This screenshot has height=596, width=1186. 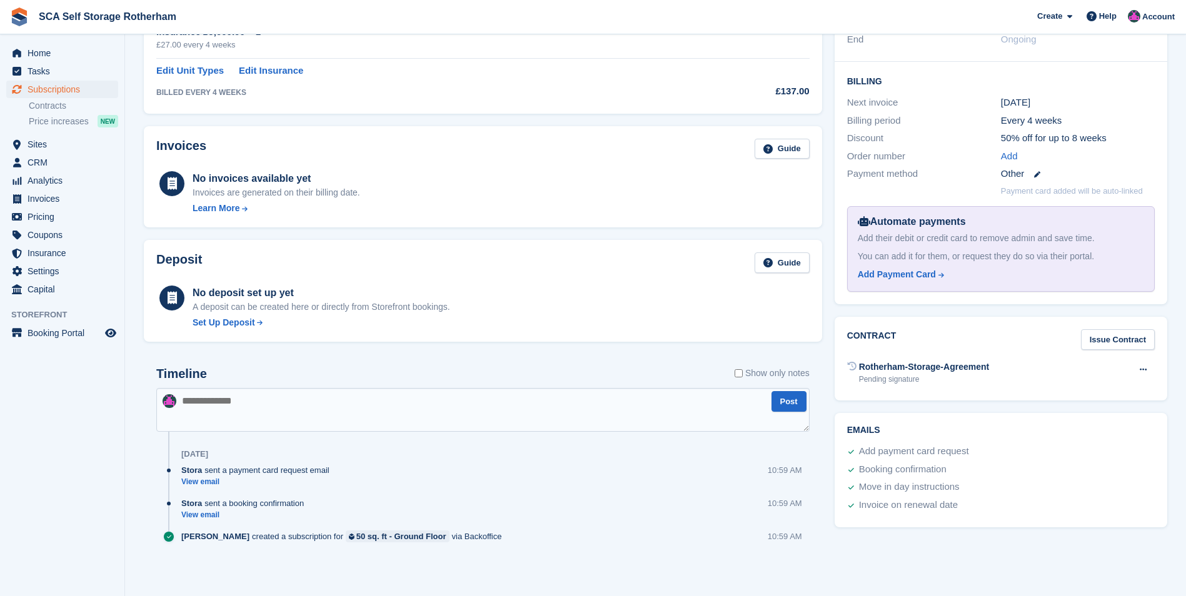 I want to click on div: Every 4 weeks, so click(x=1077, y=121).